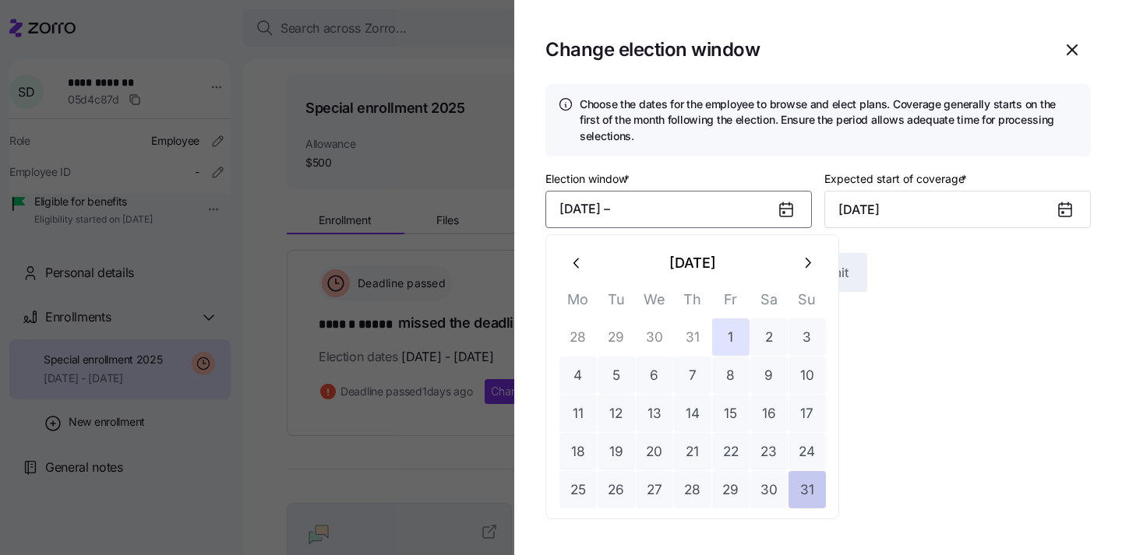 The width and height of the screenshot is (1122, 555). What do you see at coordinates (578, 452) in the screenshot?
I see `button: 18 August 2025` at bounding box center [578, 452].